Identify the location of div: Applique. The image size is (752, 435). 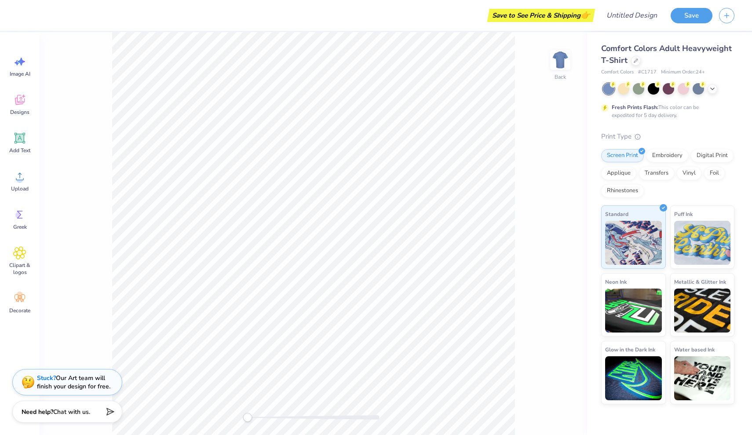
(619, 173).